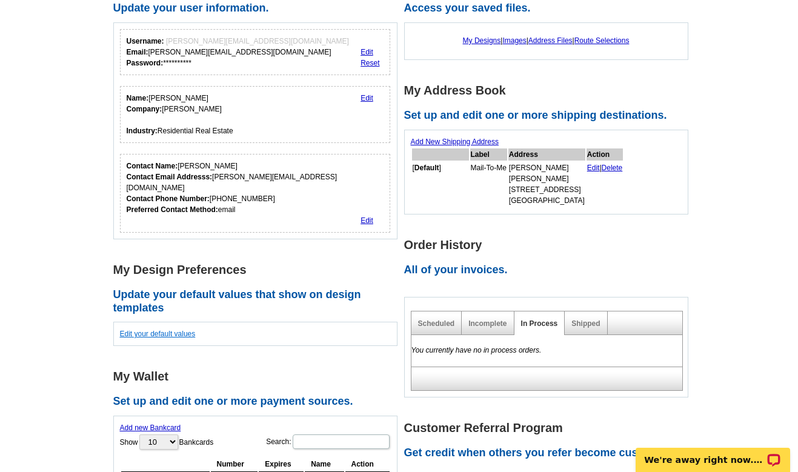 This screenshot has width=798, height=472. What do you see at coordinates (255, 52) in the screenshot?
I see `div: Your login information.` at bounding box center [255, 52].